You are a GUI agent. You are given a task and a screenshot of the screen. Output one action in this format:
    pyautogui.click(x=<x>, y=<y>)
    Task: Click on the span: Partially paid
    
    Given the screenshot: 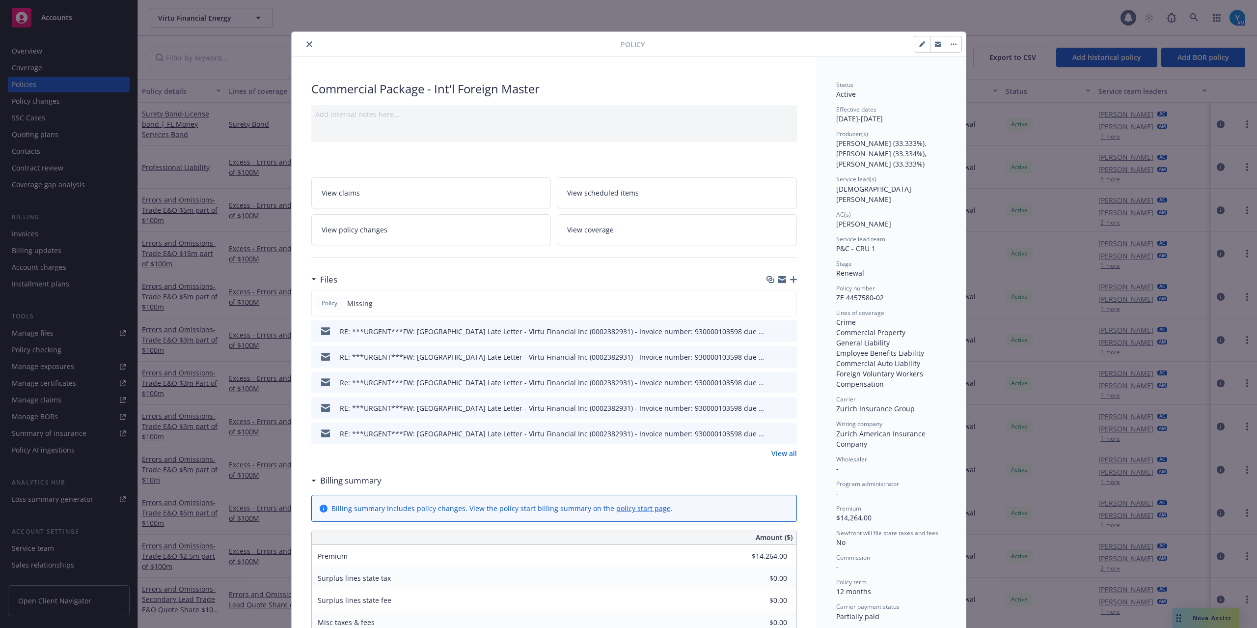 What is the action you would take?
    pyautogui.click(x=858, y=616)
    